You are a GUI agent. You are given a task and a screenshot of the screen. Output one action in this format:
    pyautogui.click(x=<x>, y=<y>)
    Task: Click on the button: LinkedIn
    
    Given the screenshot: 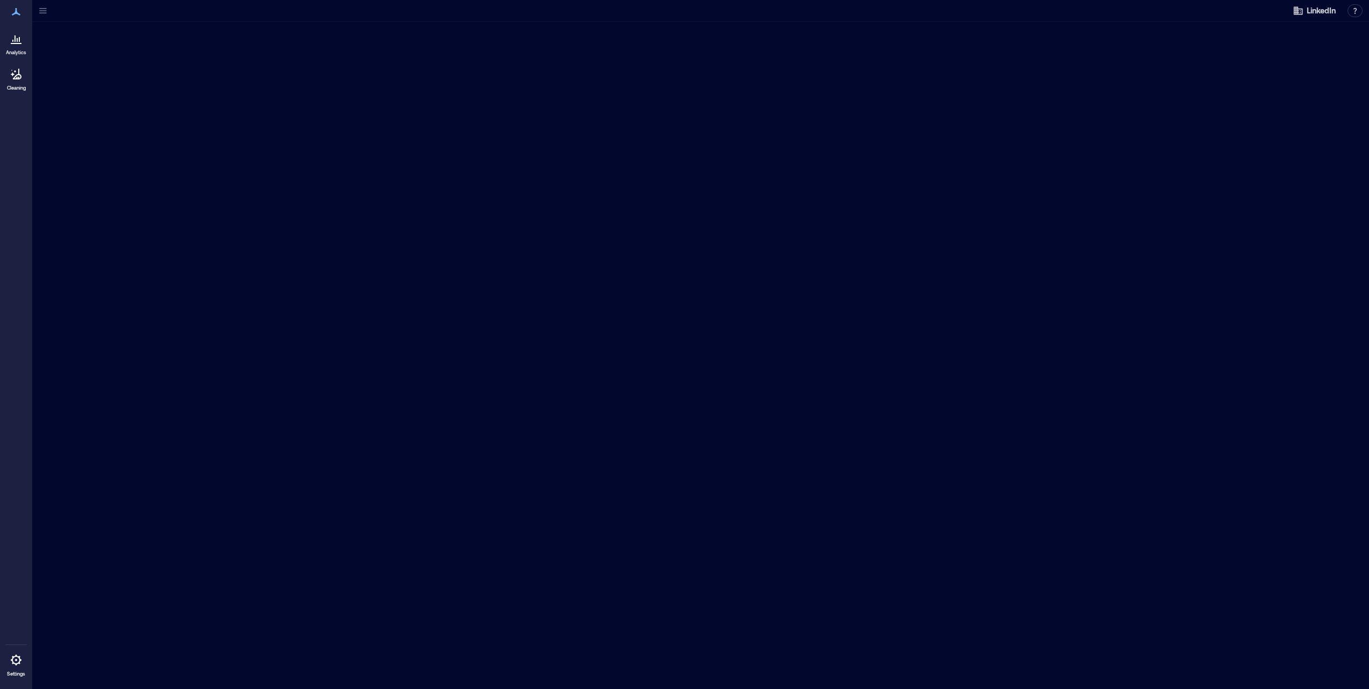 What is the action you would take?
    pyautogui.click(x=1314, y=11)
    